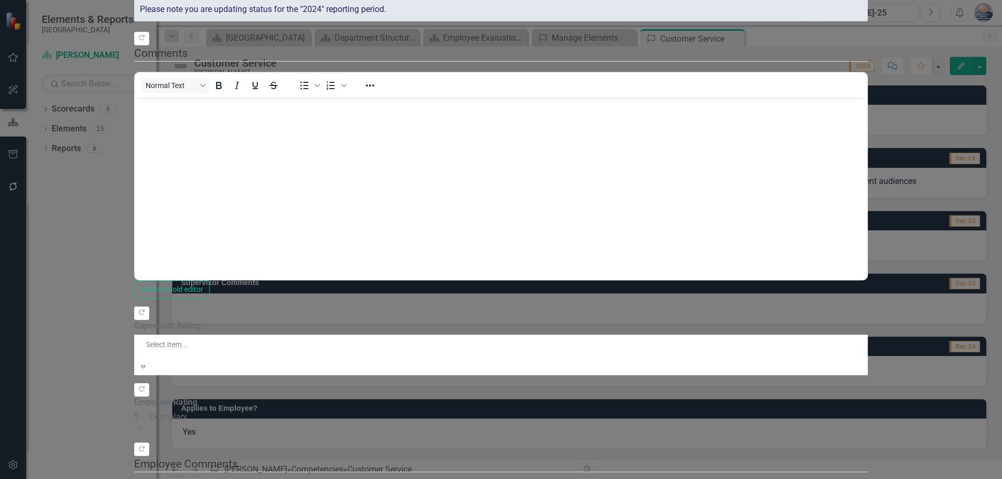 This screenshot has height=479, width=1002. I want to click on div: 5 – Exemplary, so click(501, 417).